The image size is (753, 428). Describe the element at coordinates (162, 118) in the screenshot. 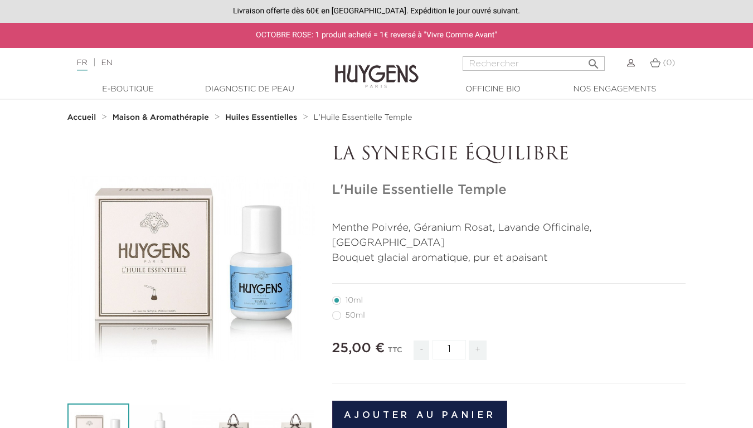

I see `a: Maison & Aromathérapie` at that location.